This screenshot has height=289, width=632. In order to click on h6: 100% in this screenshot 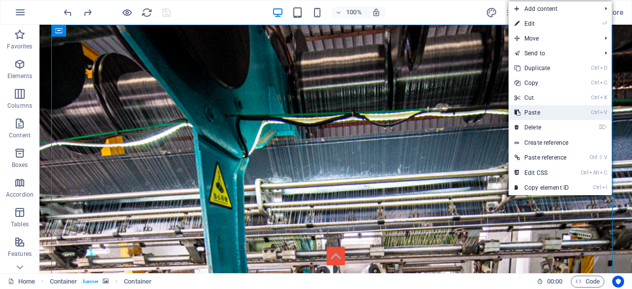, I will do `click(354, 12)`.